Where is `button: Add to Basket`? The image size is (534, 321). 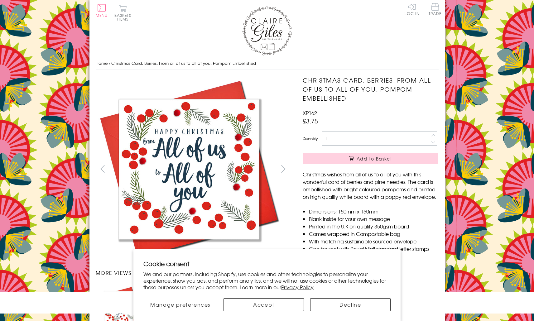
button: Add to Basket is located at coordinates (371, 158).